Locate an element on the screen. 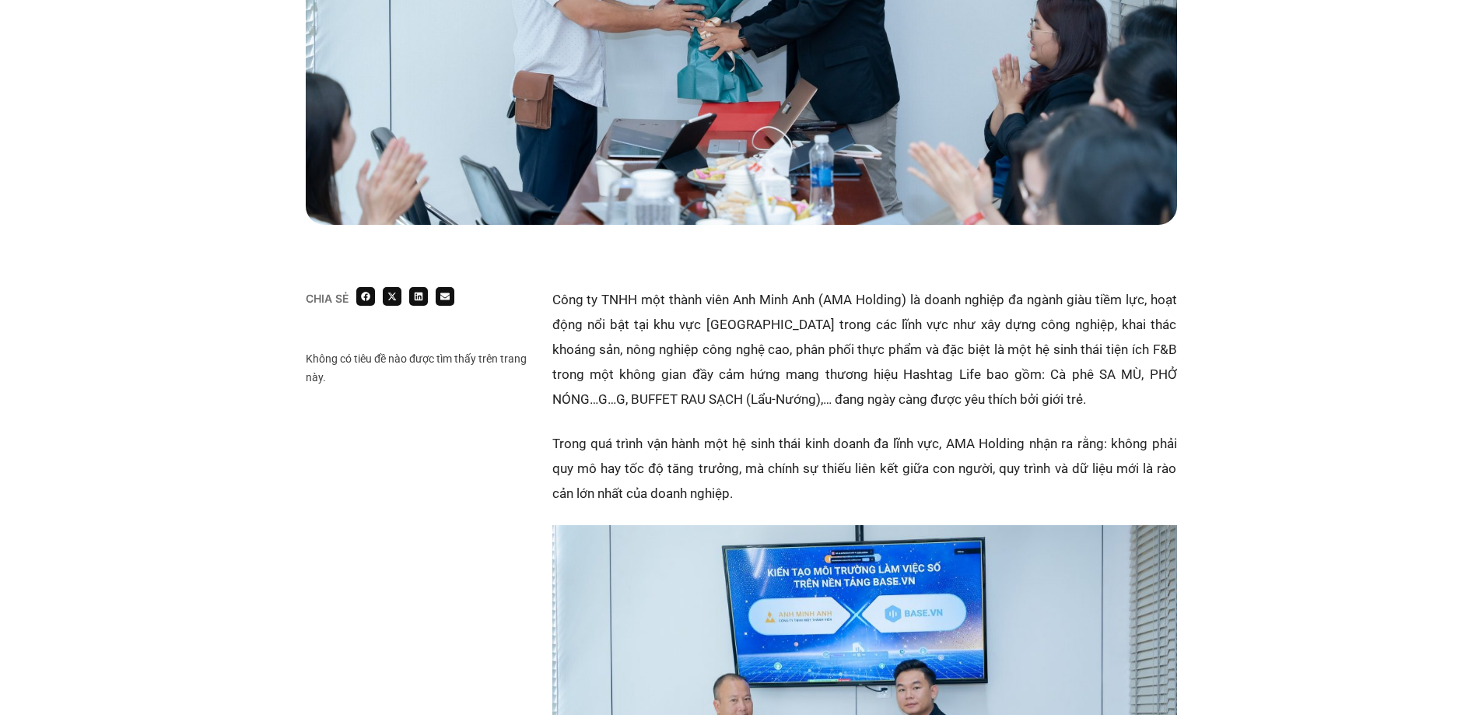 The image size is (1482, 715). div: Không có tiêu đề nào được tìm thấy trên trang này. is located at coordinates (421, 368).